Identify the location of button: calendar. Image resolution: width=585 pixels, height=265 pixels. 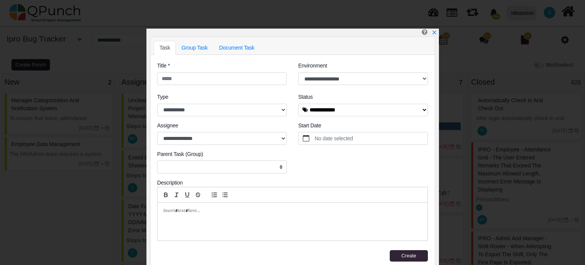
(306, 138).